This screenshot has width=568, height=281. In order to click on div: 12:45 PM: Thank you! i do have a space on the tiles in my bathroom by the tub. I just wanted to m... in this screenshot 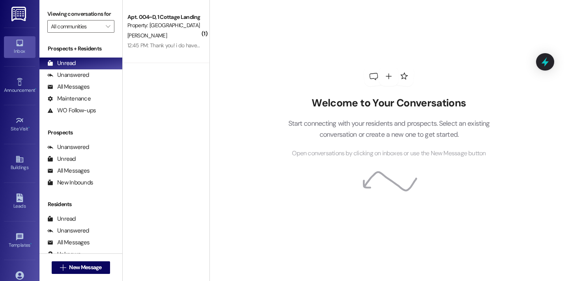, I will do `click(263, 45)`.